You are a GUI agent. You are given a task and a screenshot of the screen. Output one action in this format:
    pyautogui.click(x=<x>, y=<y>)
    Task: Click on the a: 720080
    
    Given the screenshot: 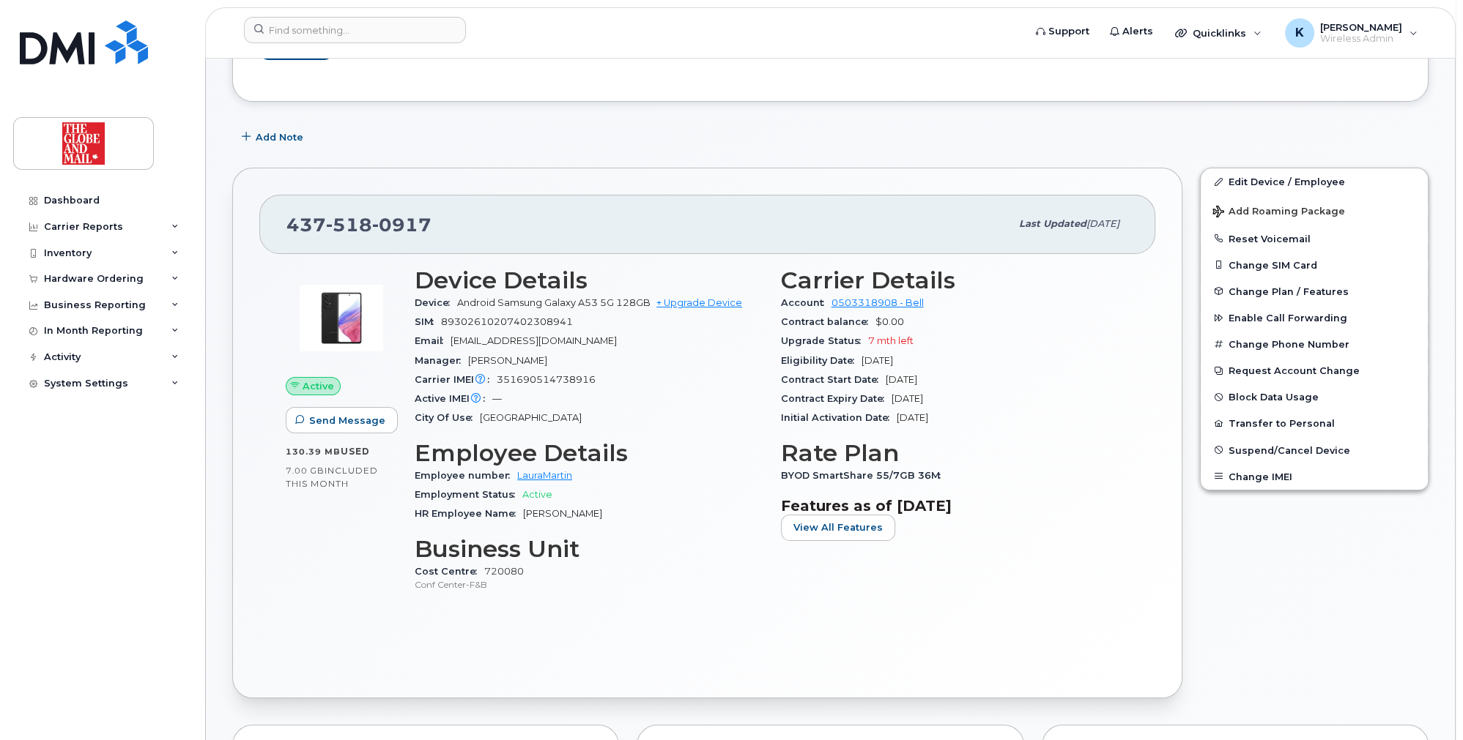 What is the action you would take?
    pyautogui.click(x=504, y=571)
    